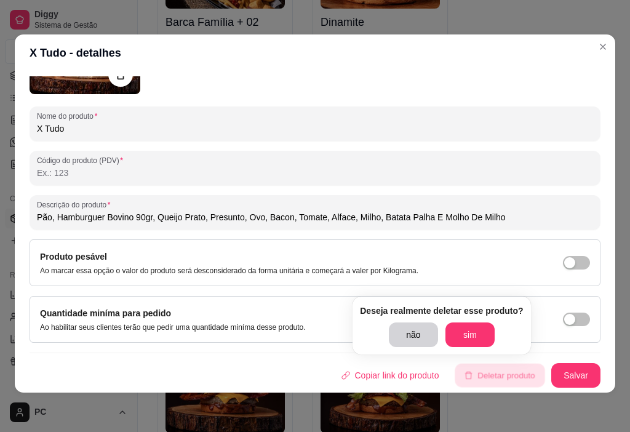  I want to click on p: Ao habilitar seus clientes terão que pedir uma quantidade miníma desse produto., so click(173, 327).